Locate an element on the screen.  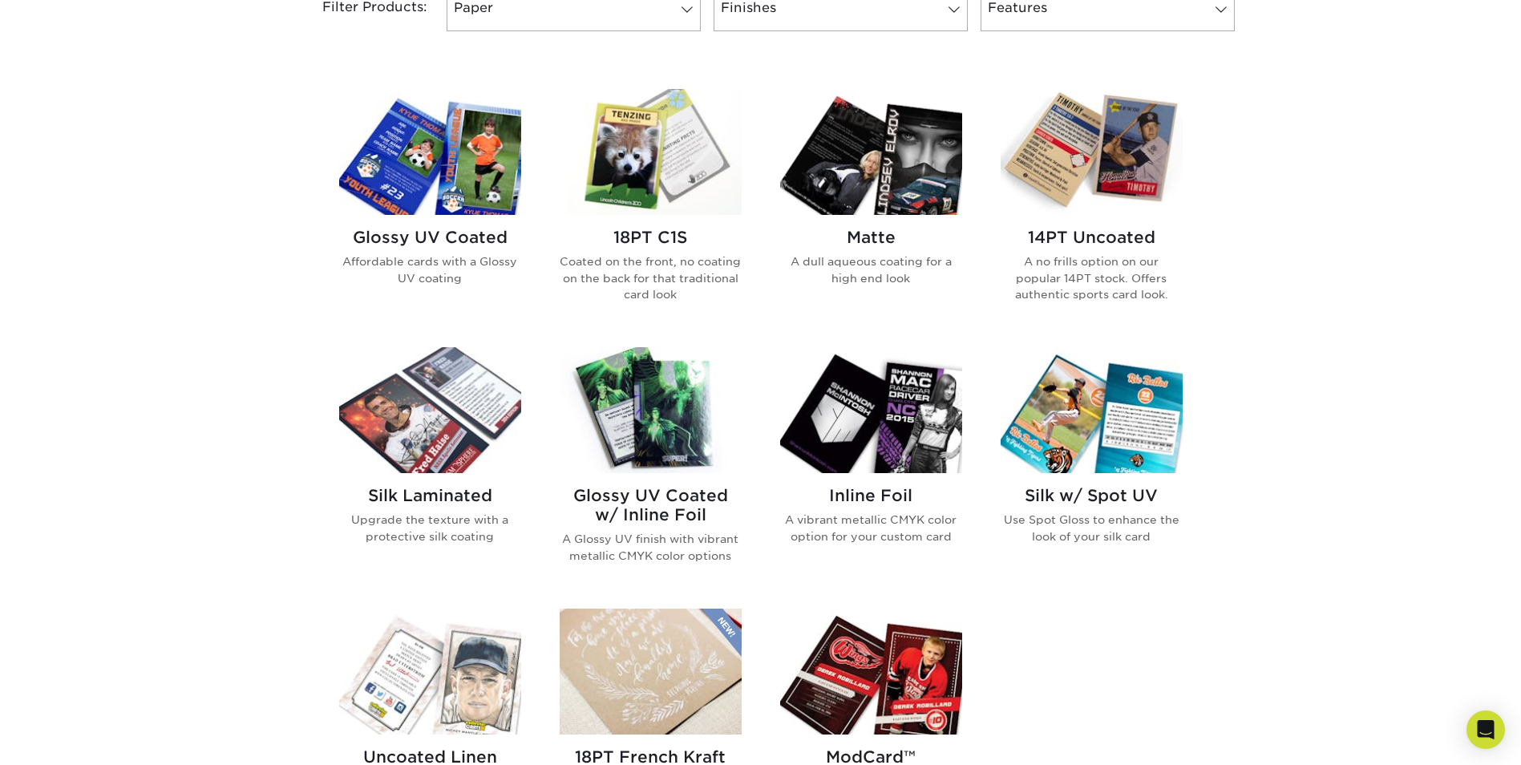
p: A dull aqueous coating for a high end look is located at coordinates (871, 269).